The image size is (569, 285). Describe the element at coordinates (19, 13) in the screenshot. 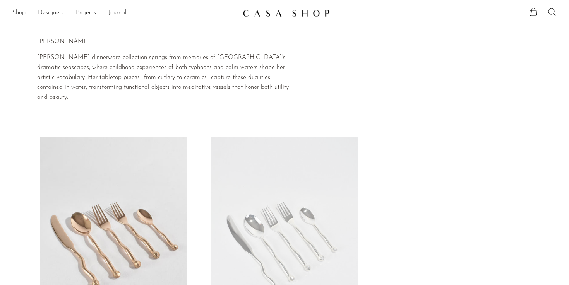

I see `a: Shop` at that location.